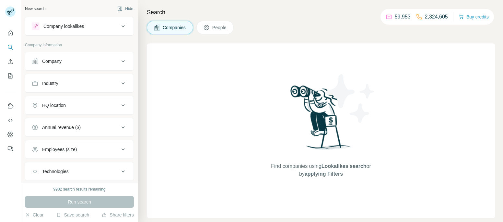 The width and height of the screenshot is (503, 222). I want to click on p: 59,953, so click(403, 17).